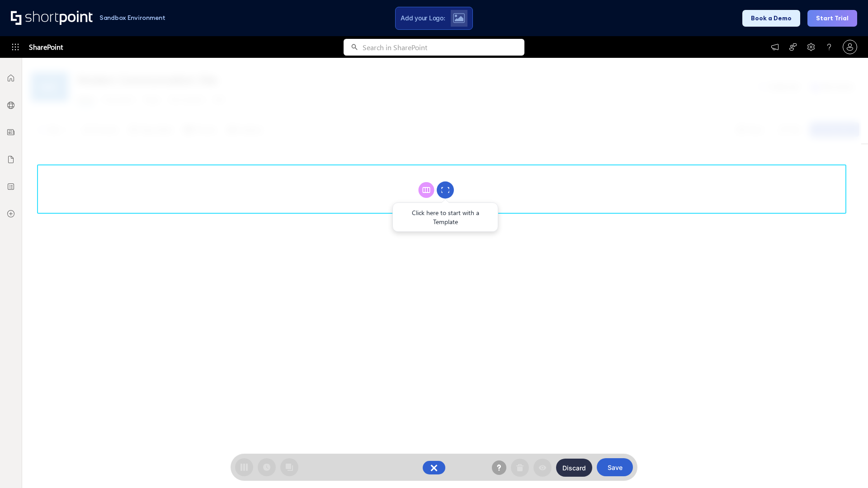 The height and width of the screenshot is (488, 868). I want to click on div: Chat Widget, so click(845, 466).